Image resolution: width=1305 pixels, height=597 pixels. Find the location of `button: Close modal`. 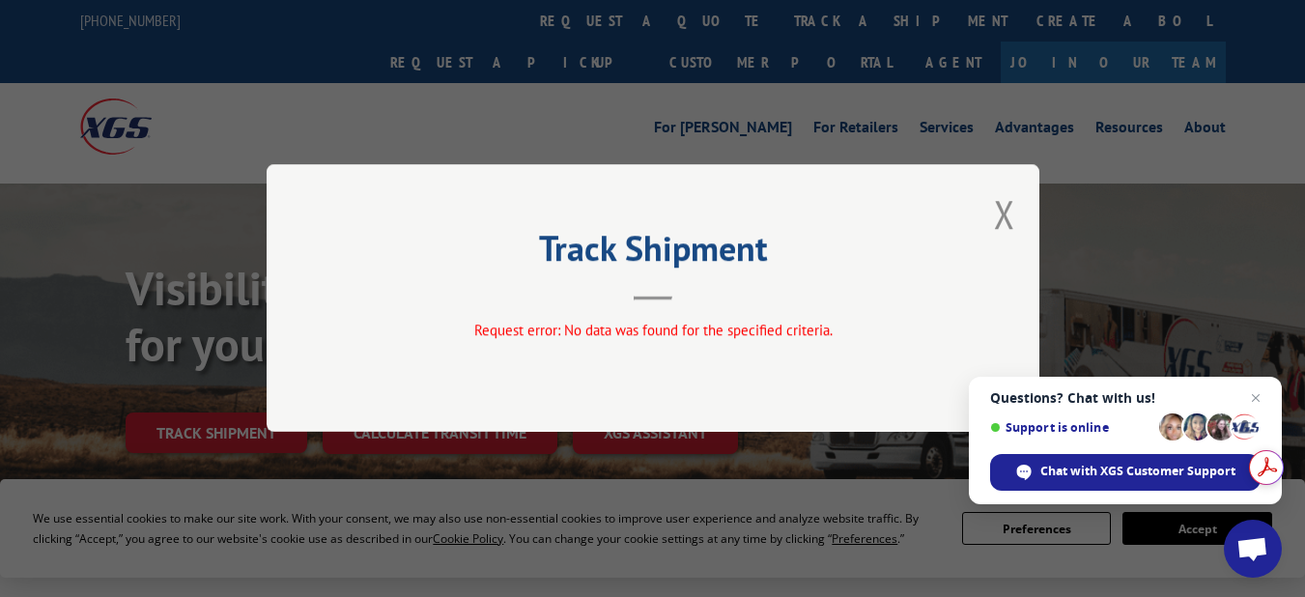

button: Close modal is located at coordinates (1004, 213).